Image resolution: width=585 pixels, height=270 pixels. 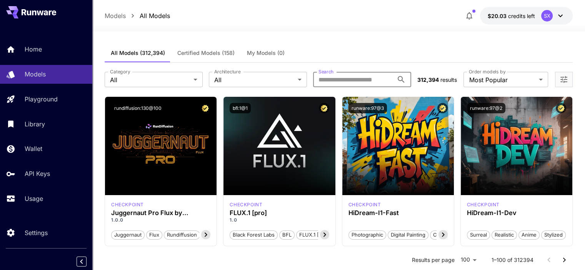 What do you see at coordinates (82, 262) in the screenshot?
I see `button: Collapse sidebar` at bounding box center [82, 262].